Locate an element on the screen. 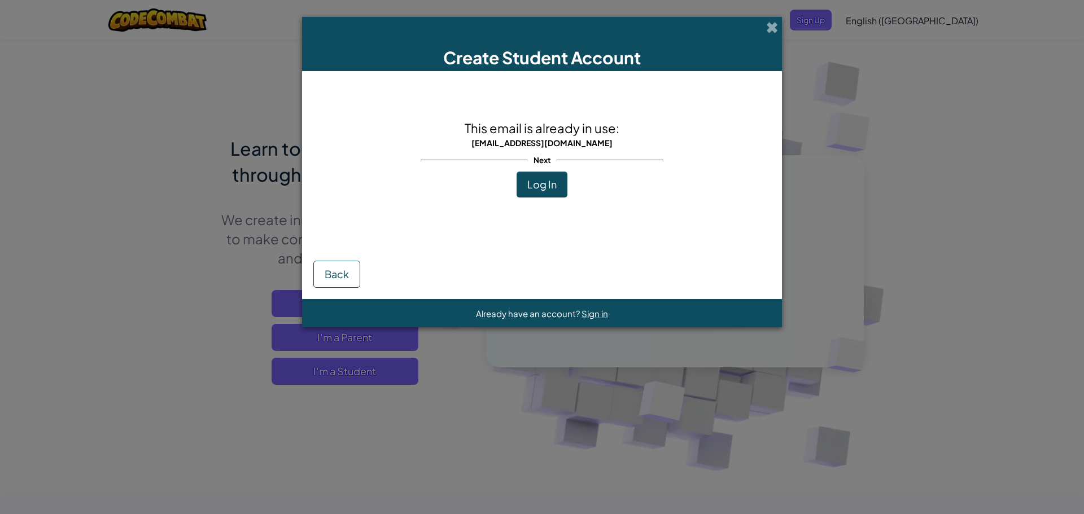  span: Next is located at coordinates (542, 160).